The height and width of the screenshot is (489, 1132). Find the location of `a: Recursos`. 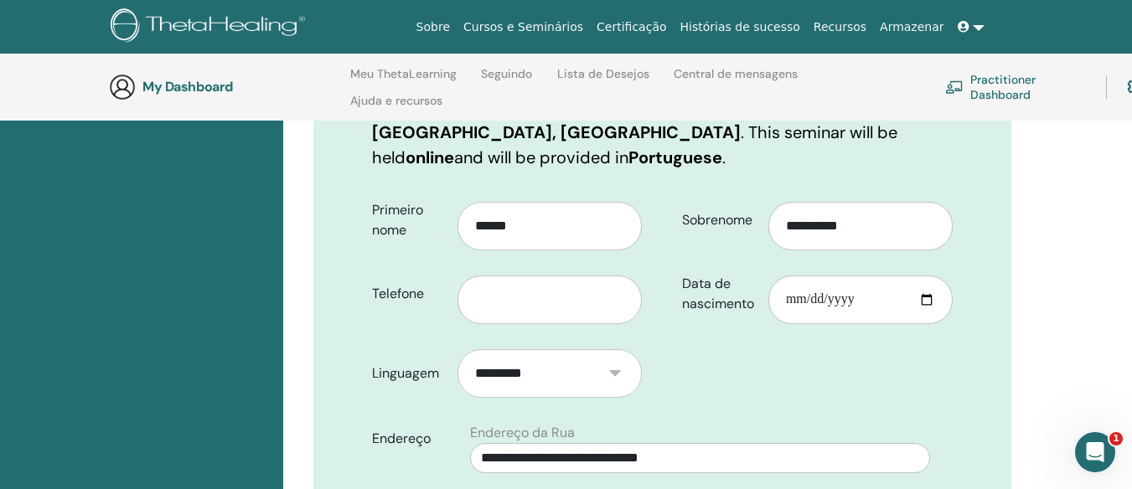

a: Recursos is located at coordinates (840, 27).